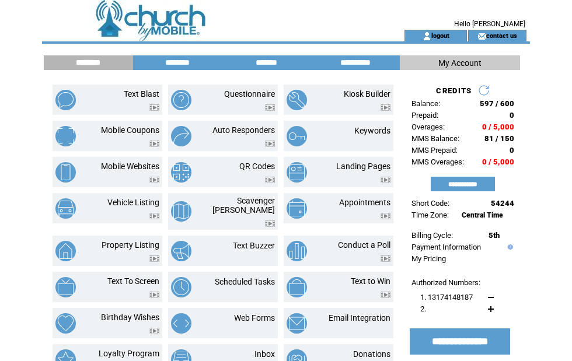 Image resolution: width=572 pixels, height=361 pixels. What do you see at coordinates (432, 235) in the screenshot?
I see `span: Billing Cycle:` at bounding box center [432, 235].